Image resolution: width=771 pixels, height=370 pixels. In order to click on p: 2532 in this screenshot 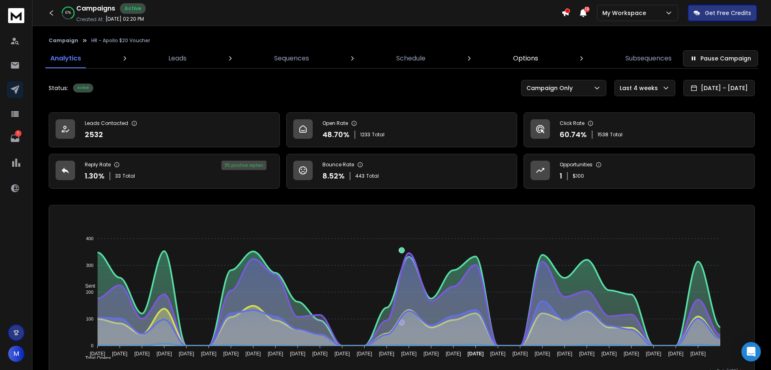, I will do `click(94, 135)`.